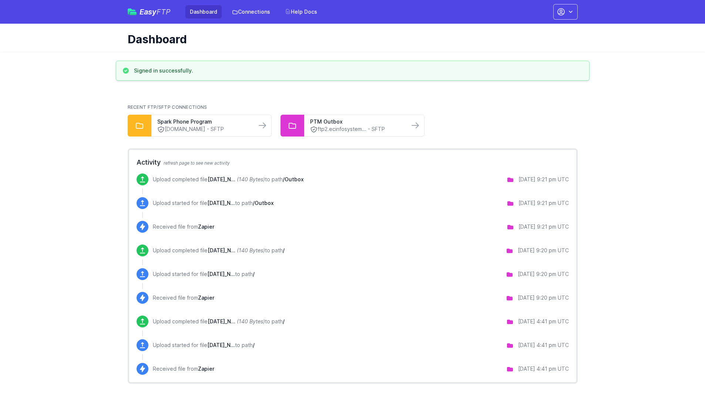  I want to click on span: FTP, so click(164, 12).